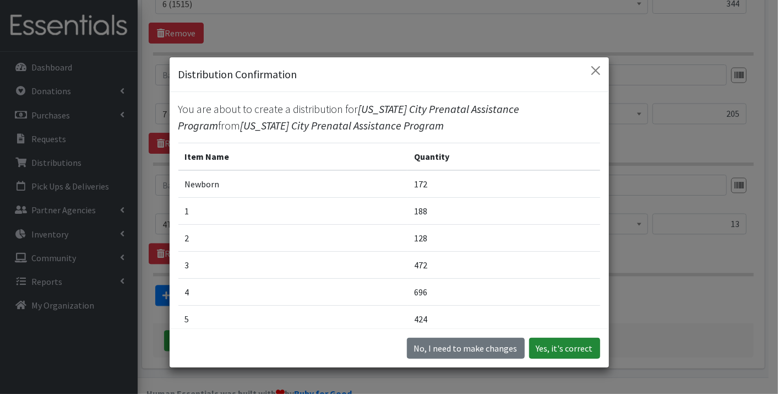  I want to click on th: Quantity, so click(504, 157).